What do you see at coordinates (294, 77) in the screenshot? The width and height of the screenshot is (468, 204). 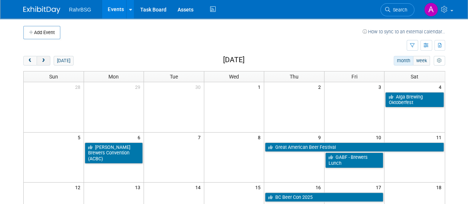 I see `span: Thu` at bounding box center [294, 77].